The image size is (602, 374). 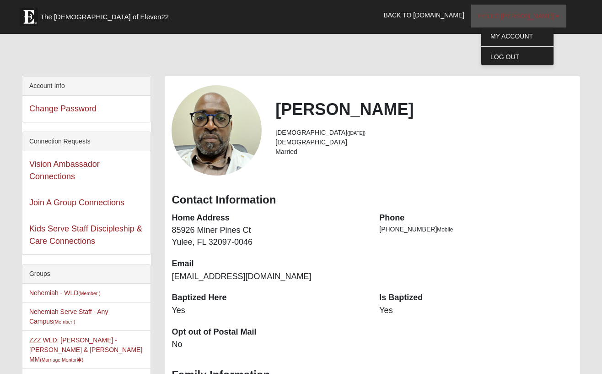 What do you see at coordinates (29, 17) in the screenshot?
I see `img: Eleven22 logo` at bounding box center [29, 17].